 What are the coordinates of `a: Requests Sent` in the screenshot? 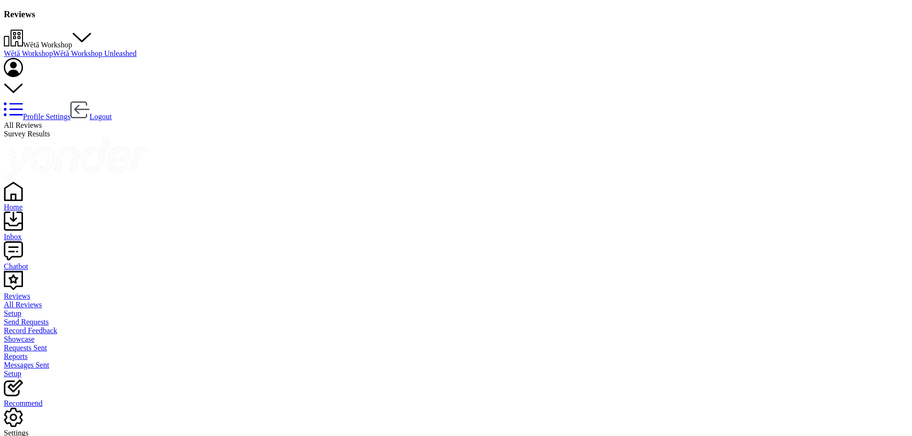 It's located at (456, 348).